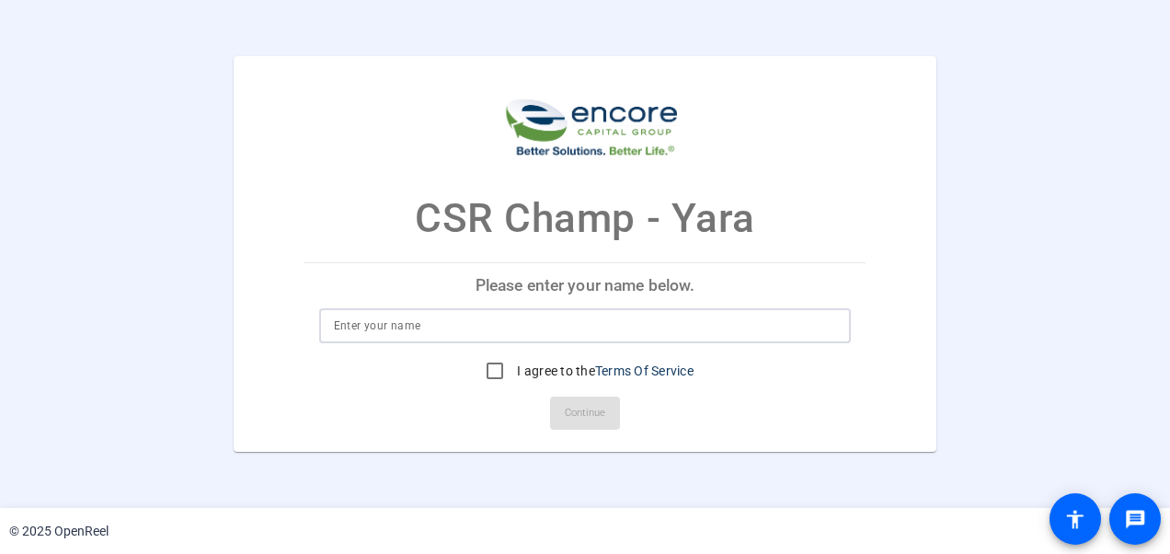 The width and height of the screenshot is (1170, 554). Describe the element at coordinates (59, 531) in the screenshot. I see `div: © 2025 OpenReel` at that location.